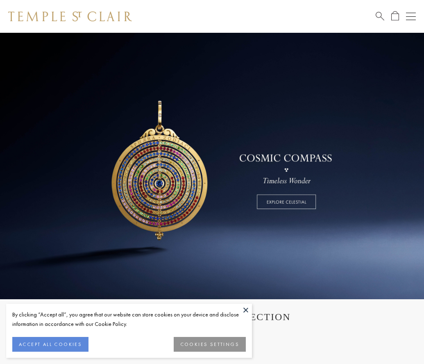 The image size is (424, 364). Describe the element at coordinates (70, 16) in the screenshot. I see `img: Temple St. Clair` at that location.